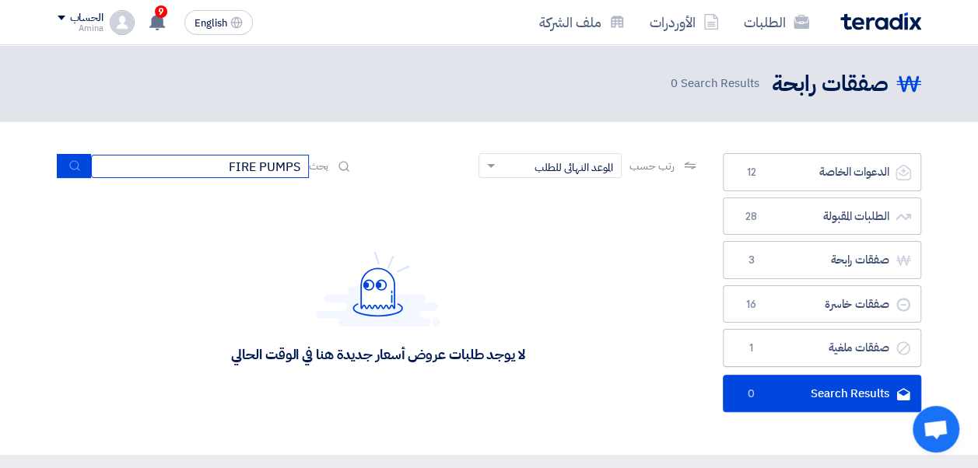 The height and width of the screenshot is (468, 978). Describe the element at coordinates (777, 22) in the screenshot. I see `a: الطلبات` at that location.